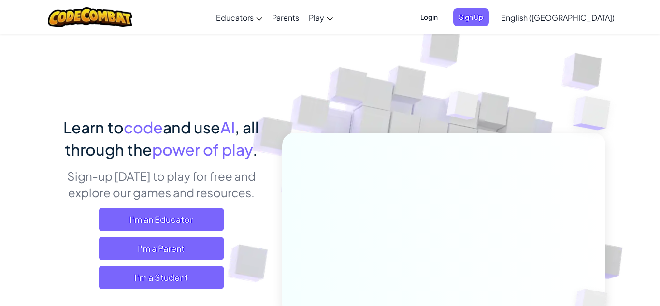 The width and height of the screenshot is (660, 306). What do you see at coordinates (286, 17) in the screenshot?
I see `a: Parents` at bounding box center [286, 17].